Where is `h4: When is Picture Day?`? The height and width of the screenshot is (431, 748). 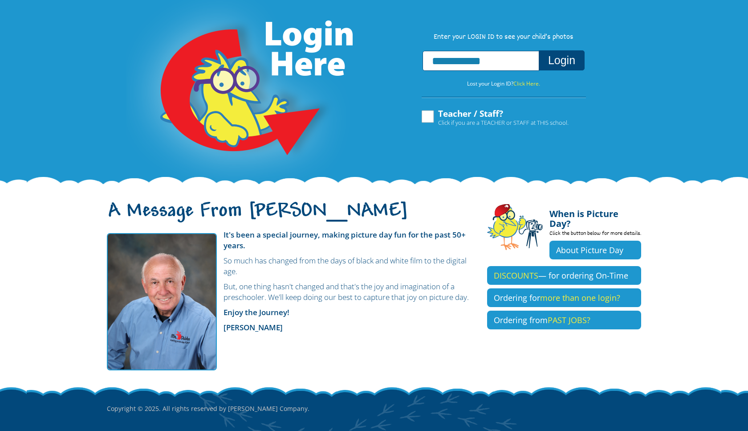 h4: When is Picture Day? is located at coordinates (596, 216).